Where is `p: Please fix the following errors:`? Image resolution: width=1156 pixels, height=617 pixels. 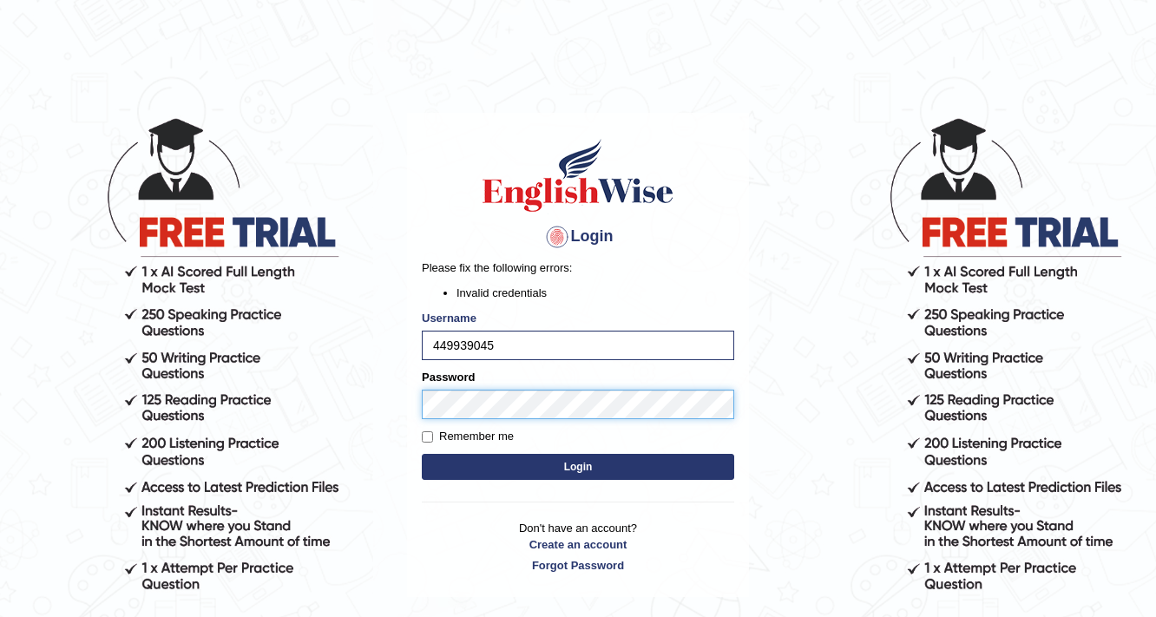 p: Please fix the following errors: is located at coordinates (578, 267).